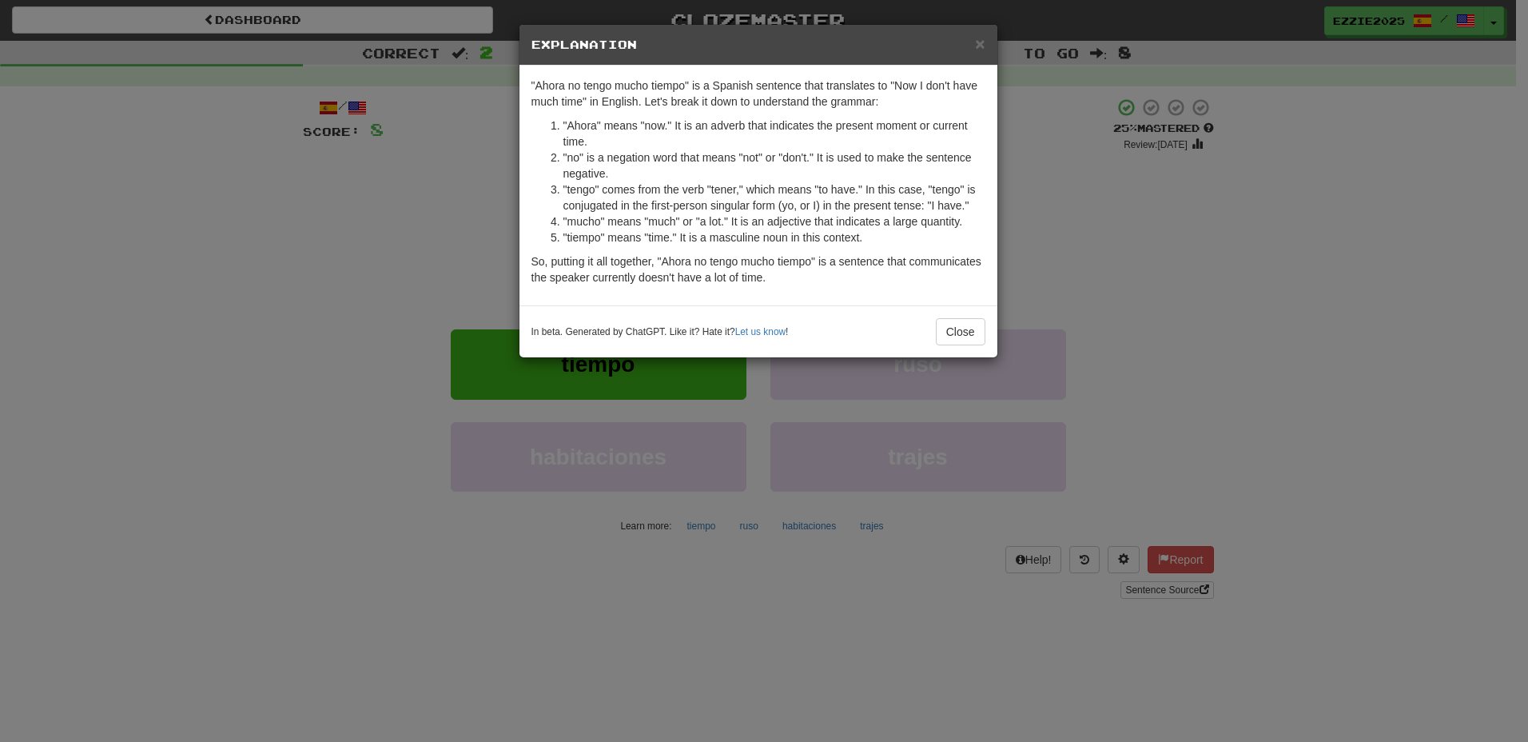  Describe the element at coordinates (774, 237) in the screenshot. I see `li: "tiempo" means "time." It is a masculine noun in this context.` at that location.